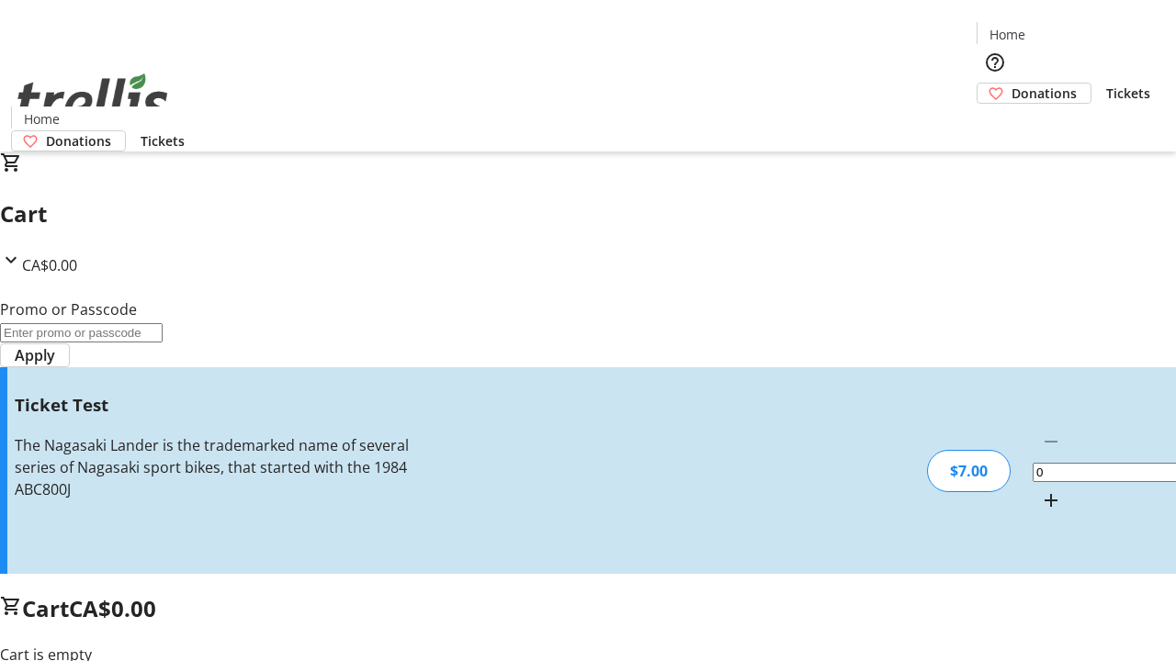 The height and width of the screenshot is (661, 1176). I want to click on img: Orient E2E Organization jilktz4xHa's Logo, so click(93, 99).